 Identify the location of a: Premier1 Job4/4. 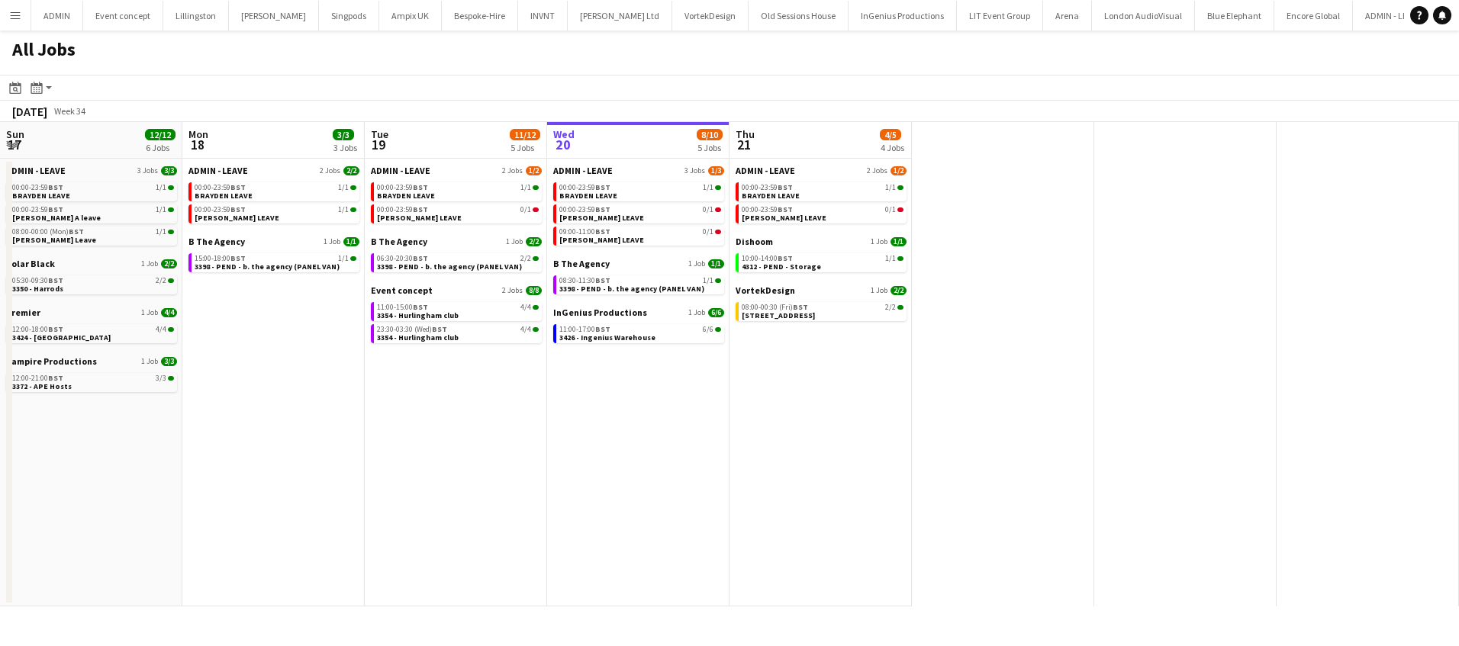
(92, 312).